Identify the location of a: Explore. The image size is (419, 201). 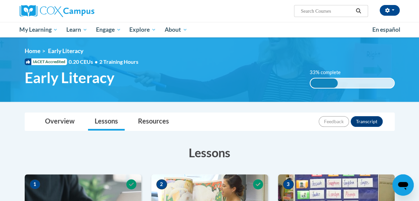
(143, 30).